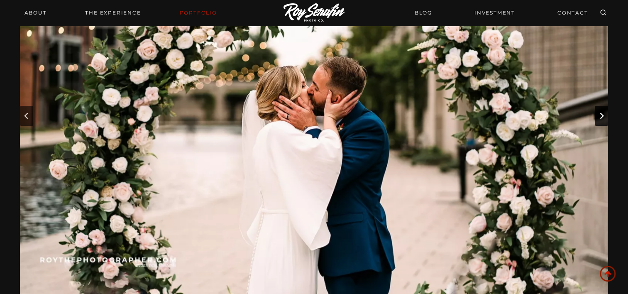 This screenshot has width=628, height=294. I want to click on a: Portfolio, so click(198, 13).